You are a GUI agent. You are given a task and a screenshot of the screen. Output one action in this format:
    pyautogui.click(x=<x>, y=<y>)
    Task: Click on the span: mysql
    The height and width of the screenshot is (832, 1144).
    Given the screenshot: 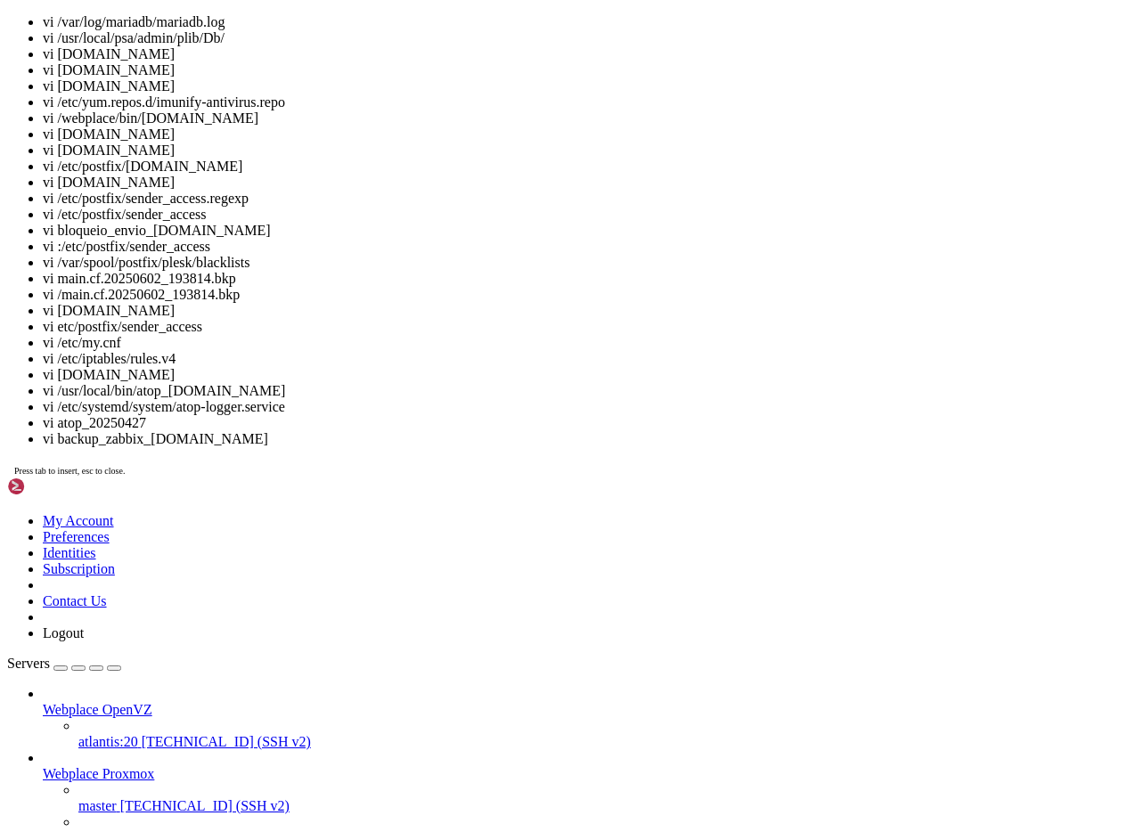 What is the action you would take?
    pyautogui.click(x=310, y=162)
    